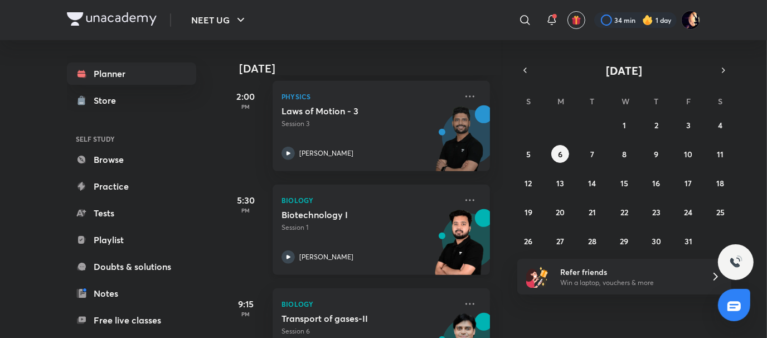  What do you see at coordinates (350, 318) in the screenshot?
I see `h5: Transport of gases-II` at bounding box center [350, 318].